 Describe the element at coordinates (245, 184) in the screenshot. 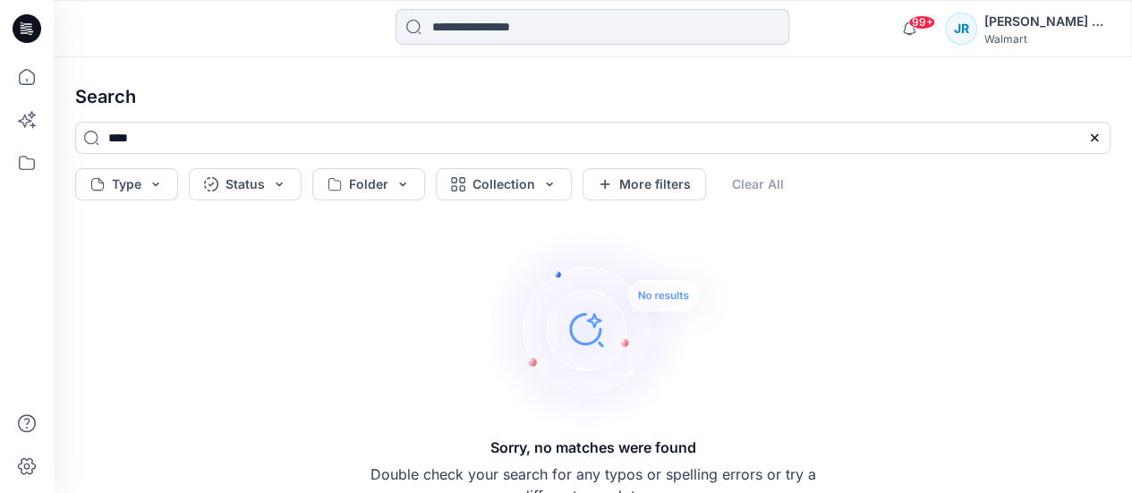

I see `button: Status` at that location.